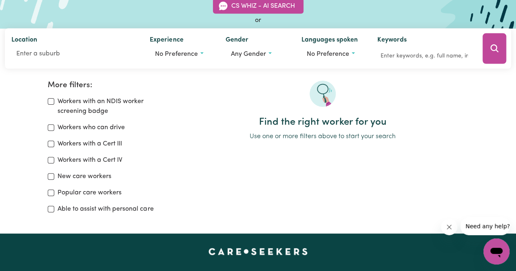 The height and width of the screenshot is (271, 516). I want to click on div: or, so click(258, 20).